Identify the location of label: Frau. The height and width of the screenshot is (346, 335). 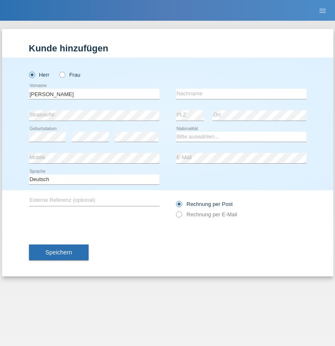
(70, 75).